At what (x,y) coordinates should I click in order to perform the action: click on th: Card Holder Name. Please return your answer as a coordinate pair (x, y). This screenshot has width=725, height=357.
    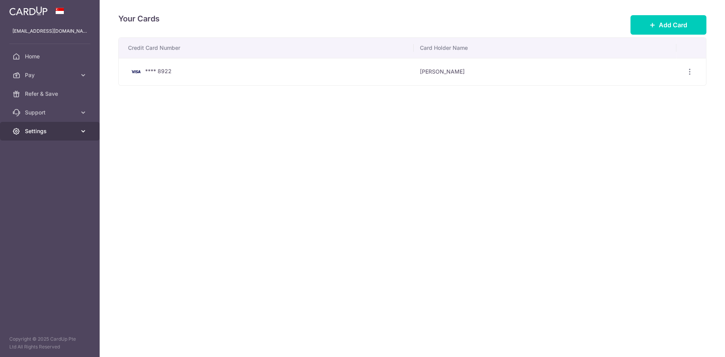
    Looking at the image, I should click on (545, 48).